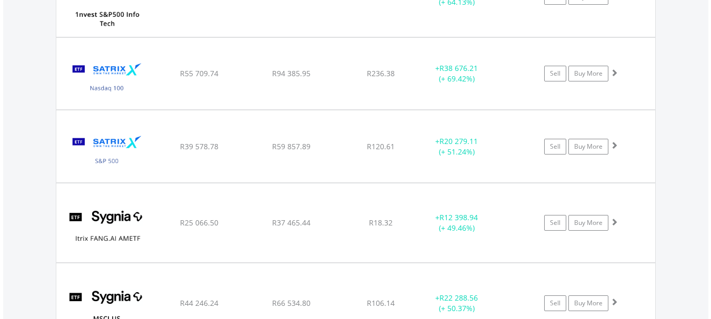 Image resolution: width=711 pixels, height=319 pixels. What do you see at coordinates (458, 298) in the screenshot?
I see `span: R22 288.56` at bounding box center [458, 298].